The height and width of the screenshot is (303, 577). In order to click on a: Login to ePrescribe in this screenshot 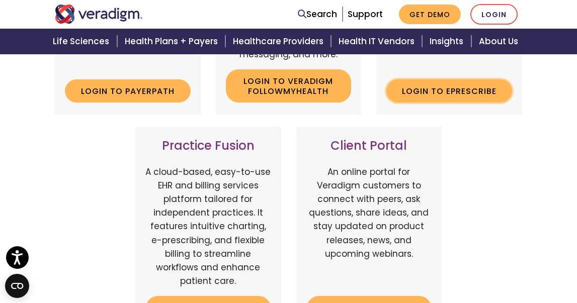, I will do `click(449, 91)`.